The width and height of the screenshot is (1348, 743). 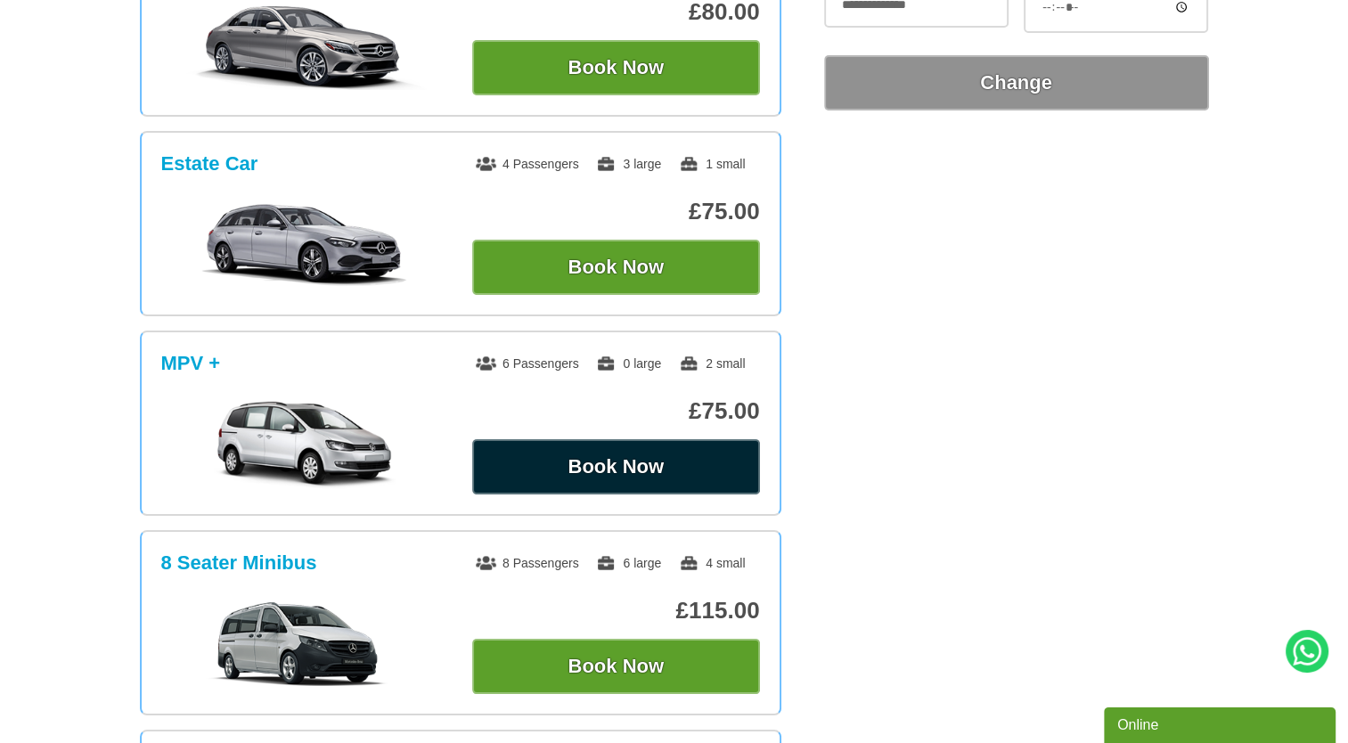 What do you see at coordinates (1016, 83) in the screenshot?
I see `button: Change` at bounding box center [1016, 83].